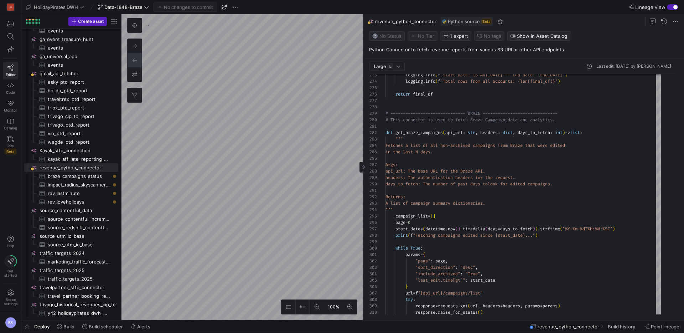  What do you see at coordinates (140, 326) in the screenshot?
I see `button: Alerts` at bounding box center [140, 326].